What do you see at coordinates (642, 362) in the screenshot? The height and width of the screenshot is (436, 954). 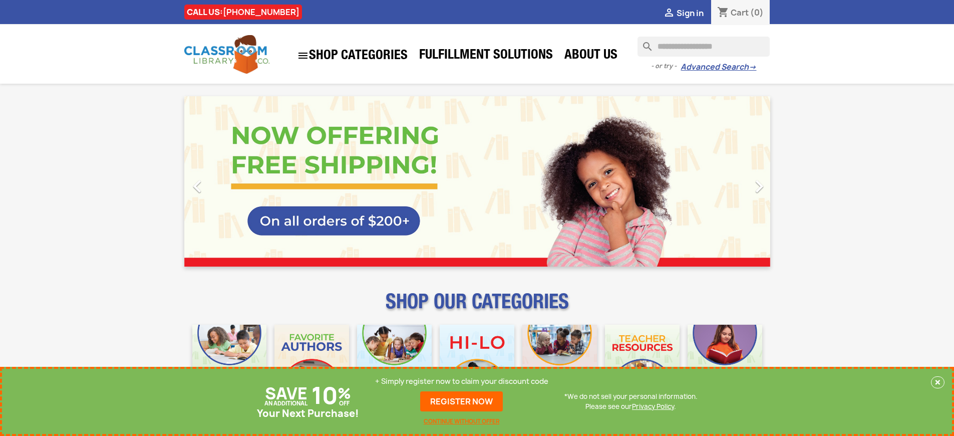 I see `img: CLC_Teacher_Resources_Mobile.jpg` at bounding box center [642, 362].